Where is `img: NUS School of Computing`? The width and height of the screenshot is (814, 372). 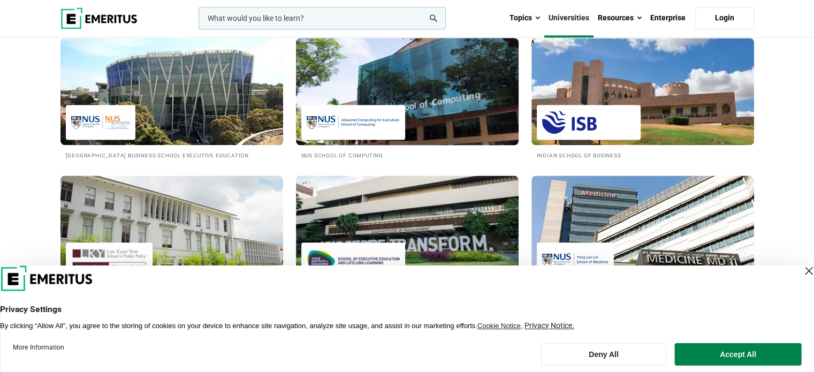
img: NUS School of Computing is located at coordinates (353, 122).